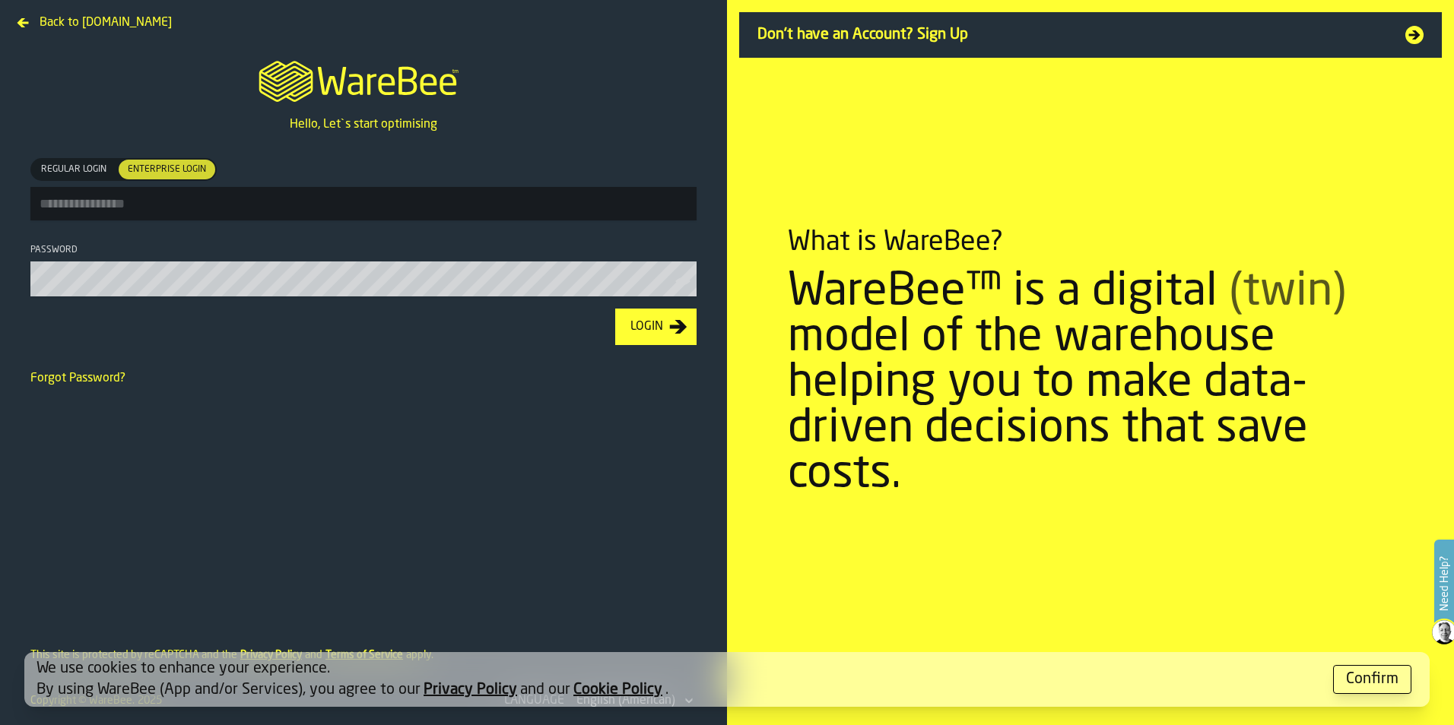 This screenshot has height=725, width=1454. What do you see at coordinates (1372, 680) in the screenshot?
I see `div: Confirm` at bounding box center [1372, 680].